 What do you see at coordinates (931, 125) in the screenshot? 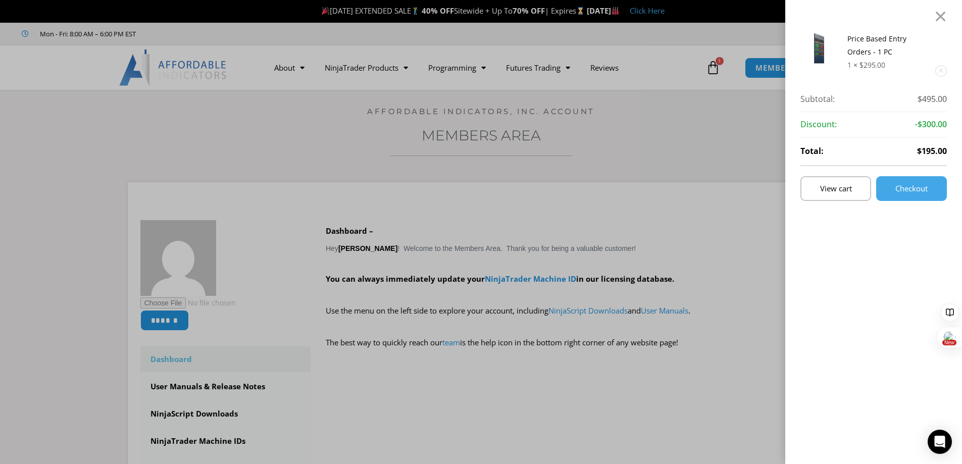
I see `span: -$300.00` at bounding box center [931, 125].